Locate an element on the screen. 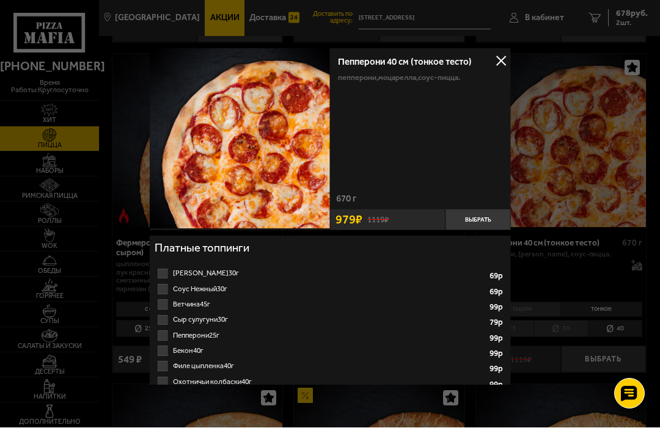 This screenshot has width=660, height=428. label: Ветчина 45г is located at coordinates (330, 305).